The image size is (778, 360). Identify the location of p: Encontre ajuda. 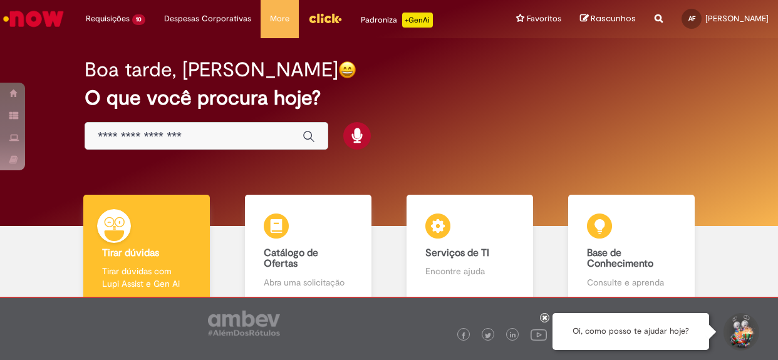
(469, 271).